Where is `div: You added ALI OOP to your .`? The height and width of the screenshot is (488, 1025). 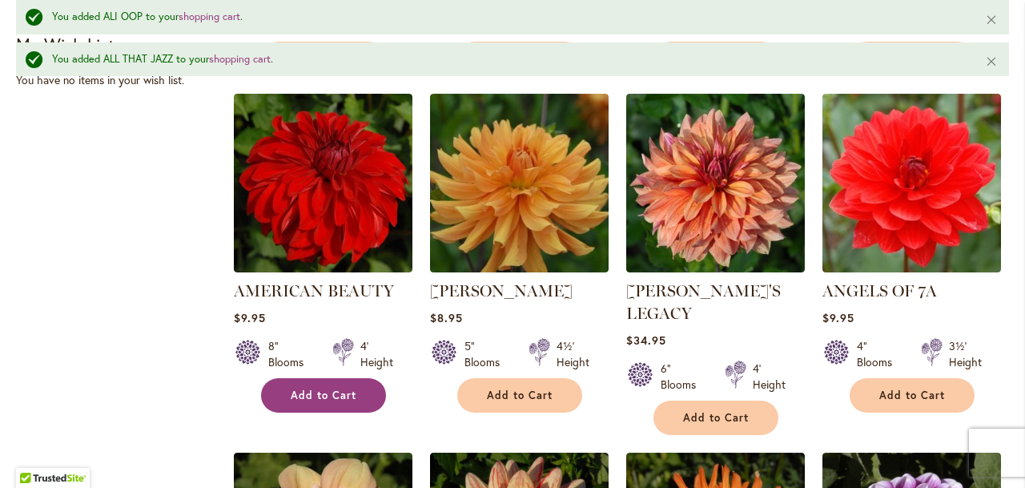 div: You added ALI OOP to your . is located at coordinates (506, 17).